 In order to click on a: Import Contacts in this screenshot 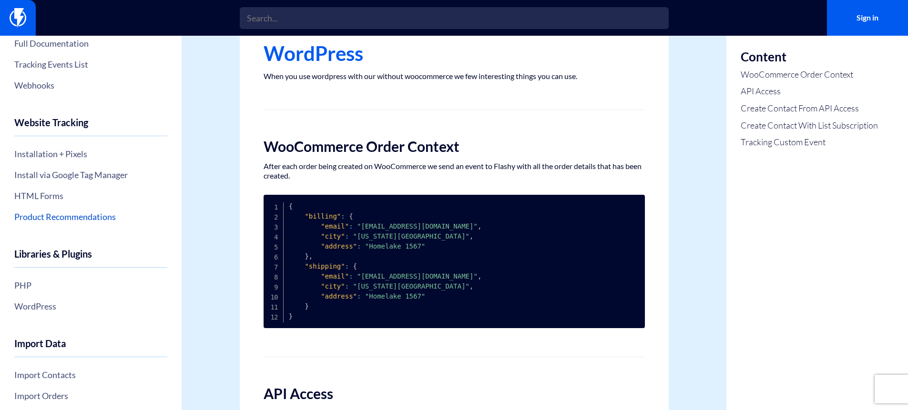, I will do `click(91, 375)`.